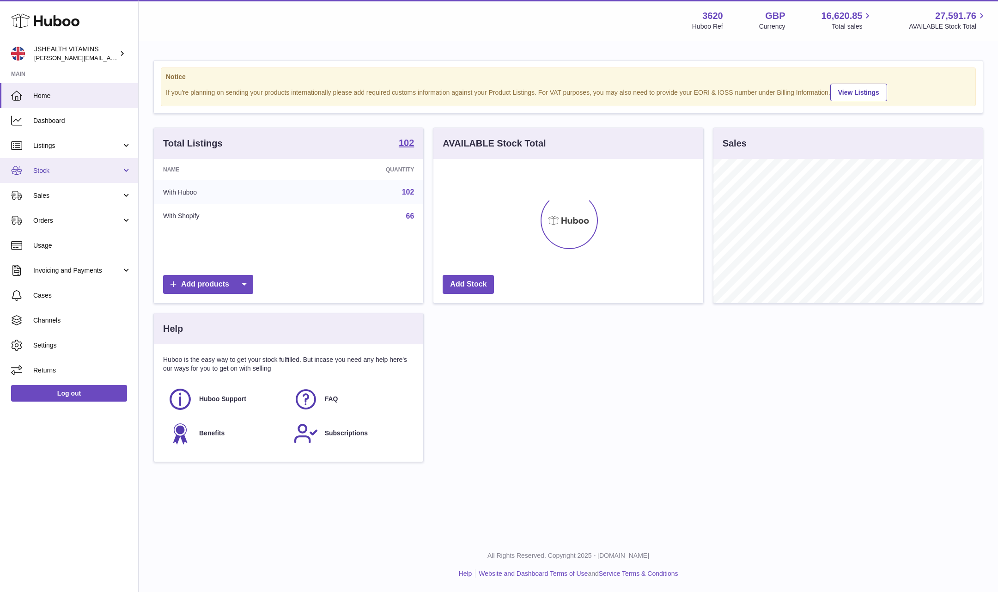  What do you see at coordinates (465, 573) in the screenshot?
I see `a: Help` at bounding box center [465, 573].